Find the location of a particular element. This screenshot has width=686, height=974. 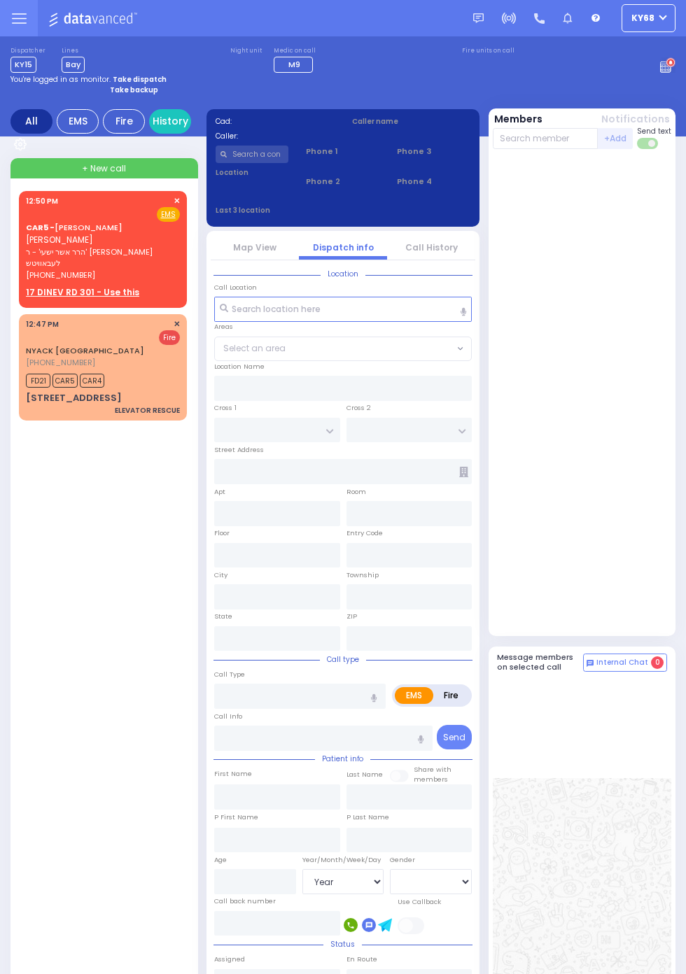

label: Cad: is located at coordinates (275, 121).